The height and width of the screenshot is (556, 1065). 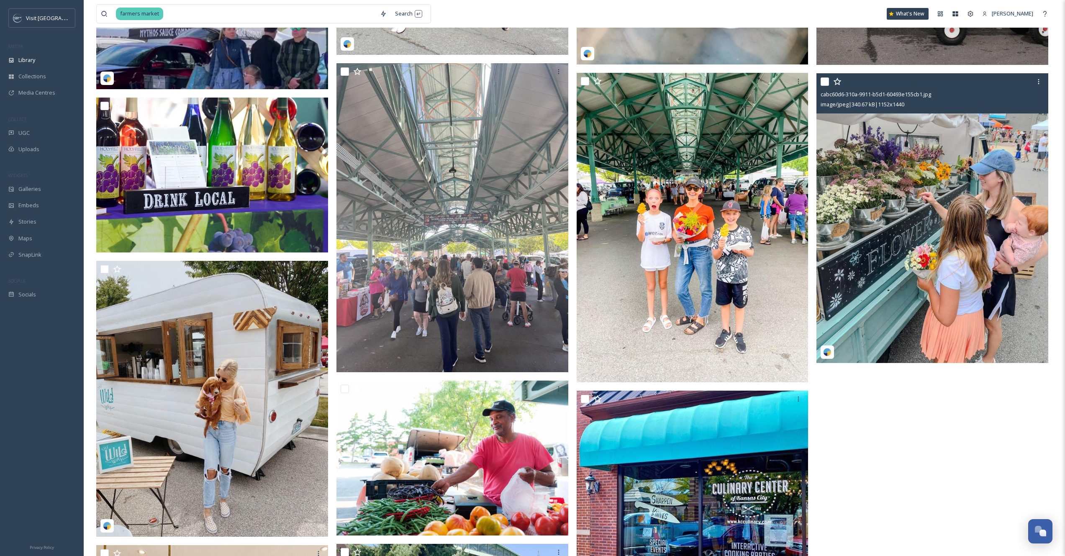 I want to click on img: cabc60d6-310a-9911-b5d1-60493e155cb1.jpg, so click(x=932, y=218).